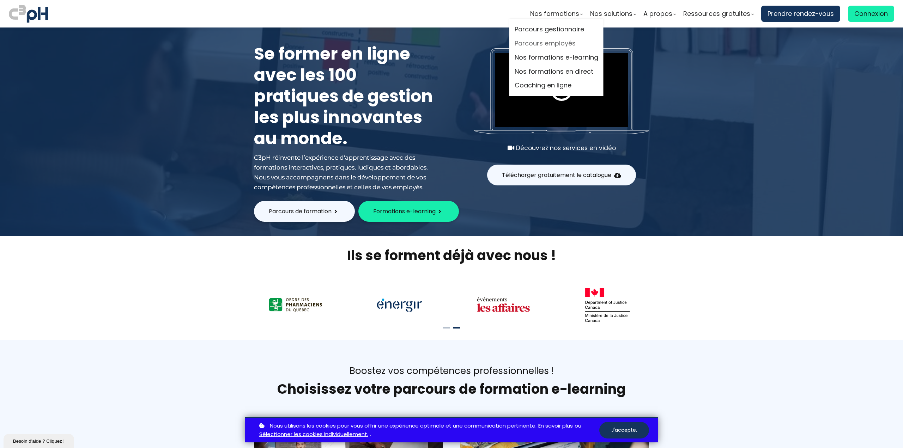 The image size is (903, 448). Describe the element at coordinates (313, 434) in the screenshot. I see `a: Sélectionner les cookies individuellement.` at that location.